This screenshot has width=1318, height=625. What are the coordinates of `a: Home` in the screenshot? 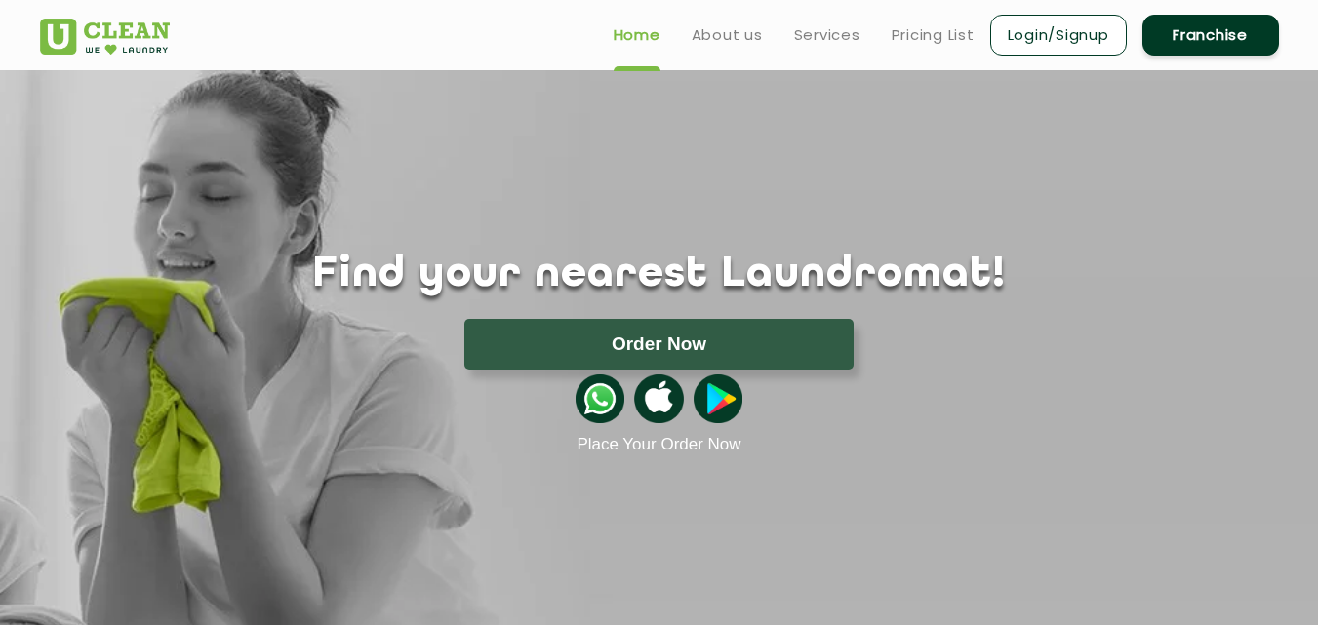 It's located at (637, 35).